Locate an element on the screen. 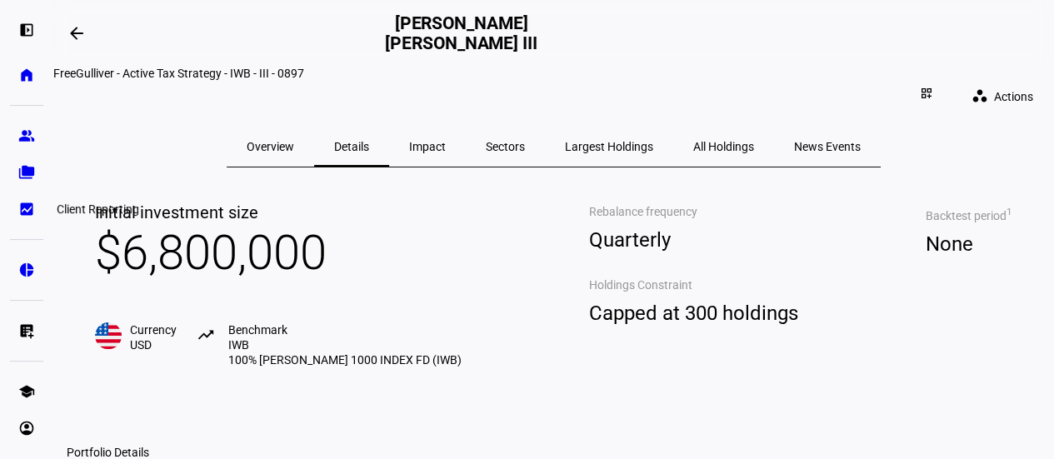  span: Quarterly is located at coordinates (694, 240).